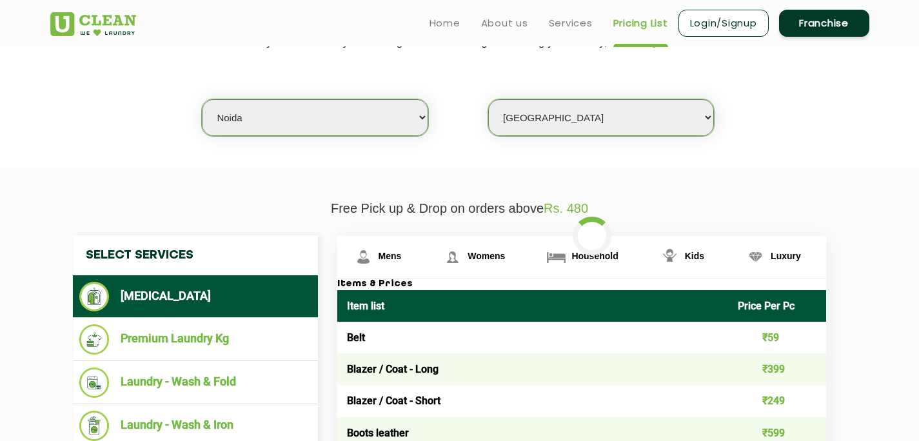  I want to click on h3: Items & Prices, so click(581, 284).